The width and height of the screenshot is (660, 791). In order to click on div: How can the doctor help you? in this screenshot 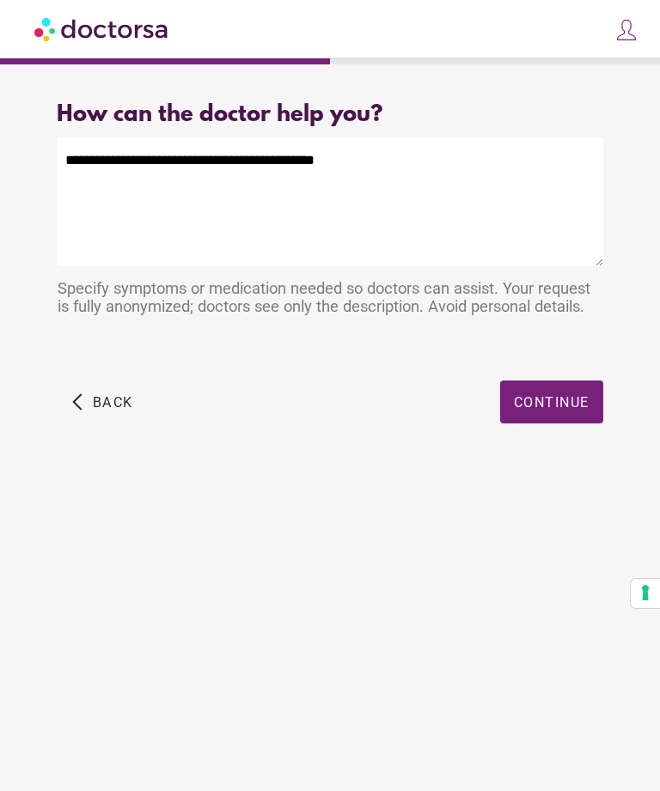, I will do `click(329, 115)`.